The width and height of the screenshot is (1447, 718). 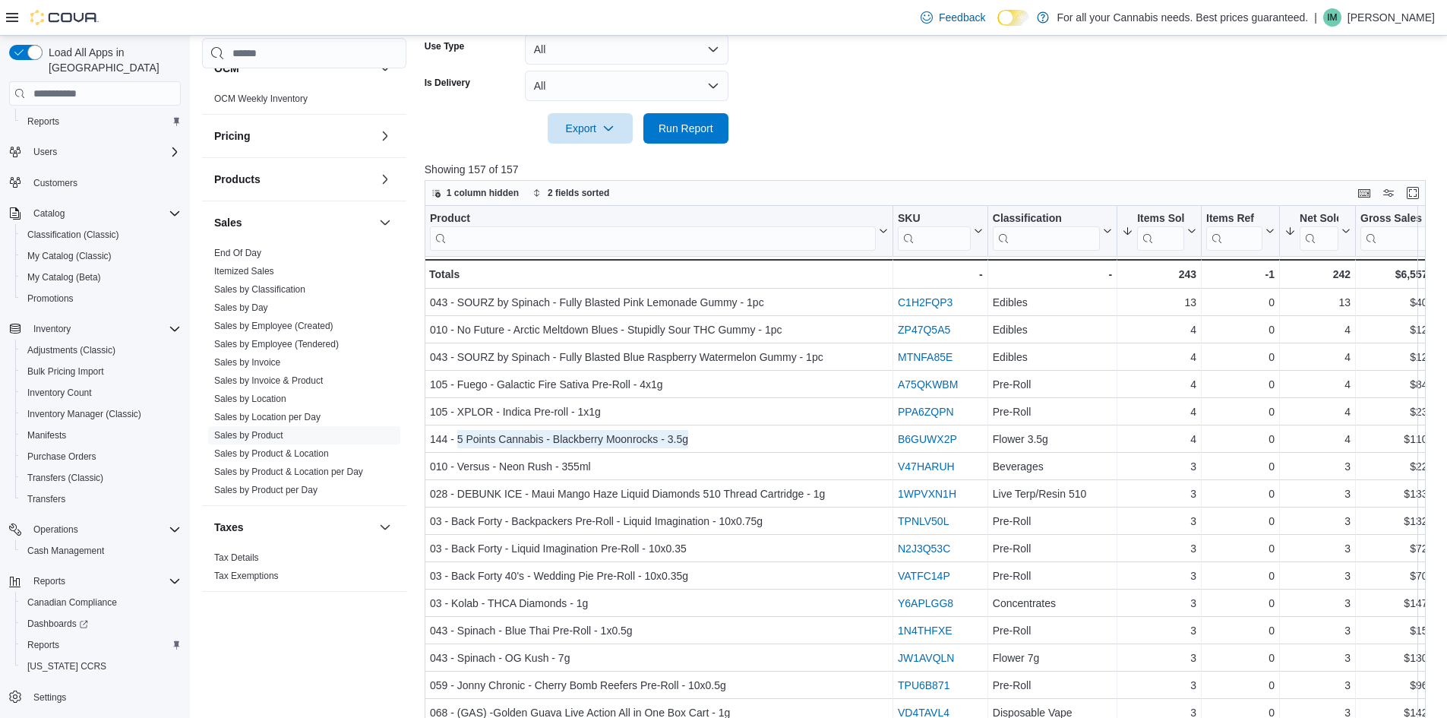 What do you see at coordinates (475, 193) in the screenshot?
I see `button: 1 column hidden` at bounding box center [475, 193].